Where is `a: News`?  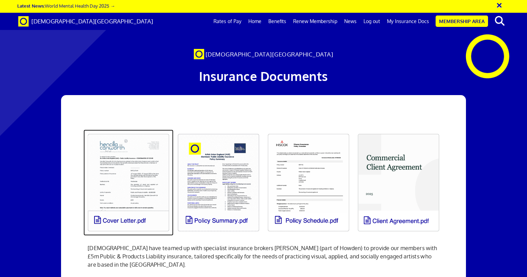
a: News is located at coordinates (351, 21).